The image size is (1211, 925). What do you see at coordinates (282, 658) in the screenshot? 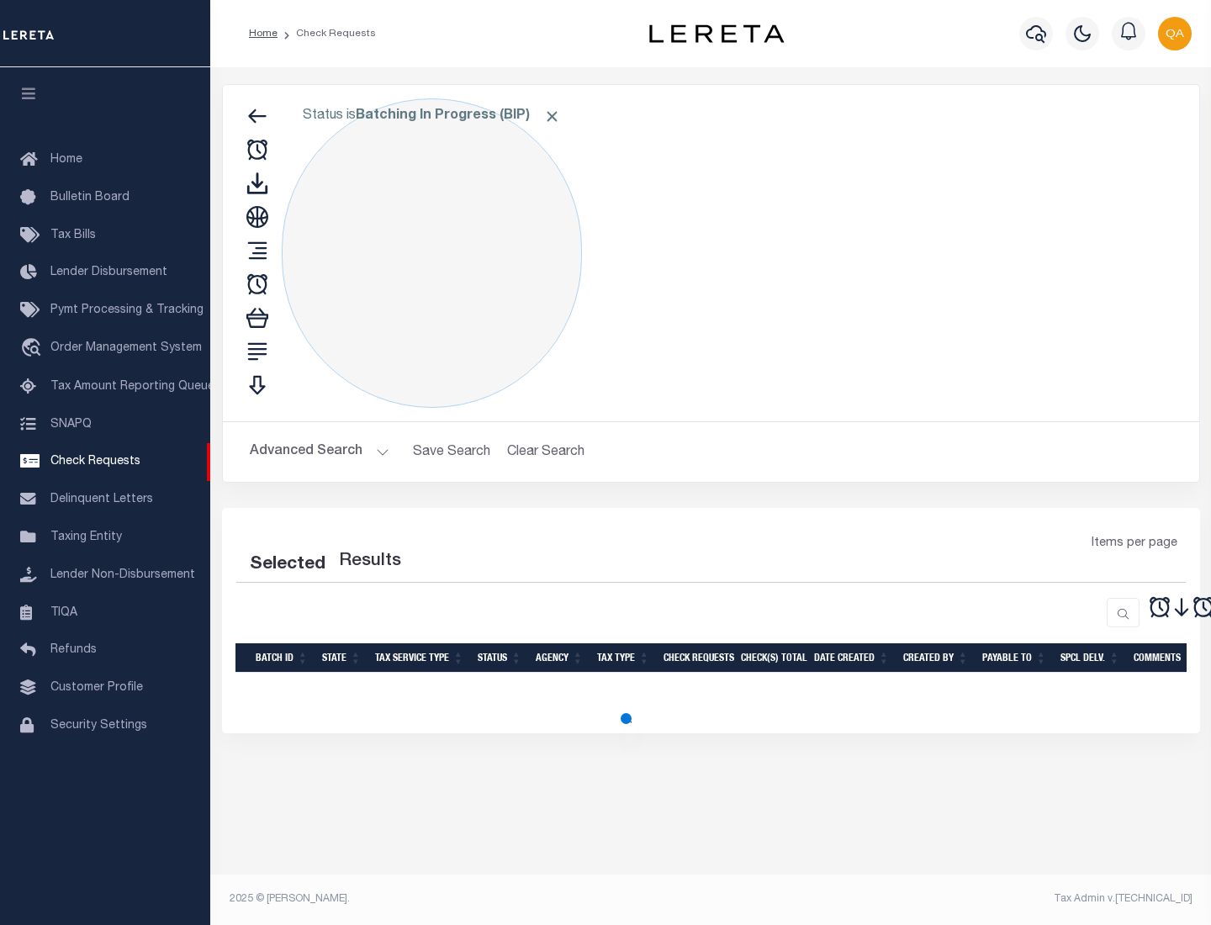
I see `th: Batch Id` at bounding box center [282, 658].